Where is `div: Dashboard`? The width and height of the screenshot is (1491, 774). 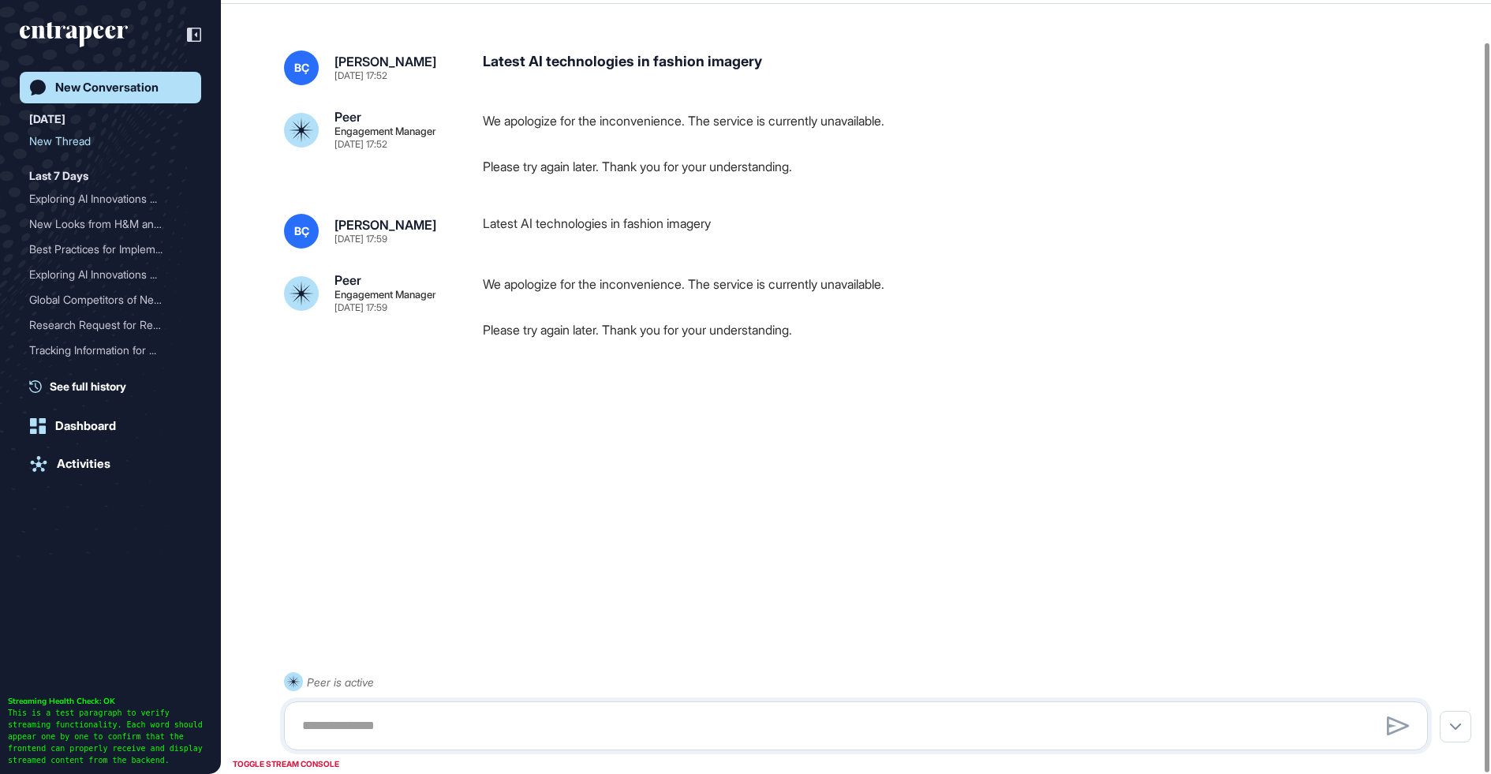
div: Dashboard is located at coordinates (85, 426).